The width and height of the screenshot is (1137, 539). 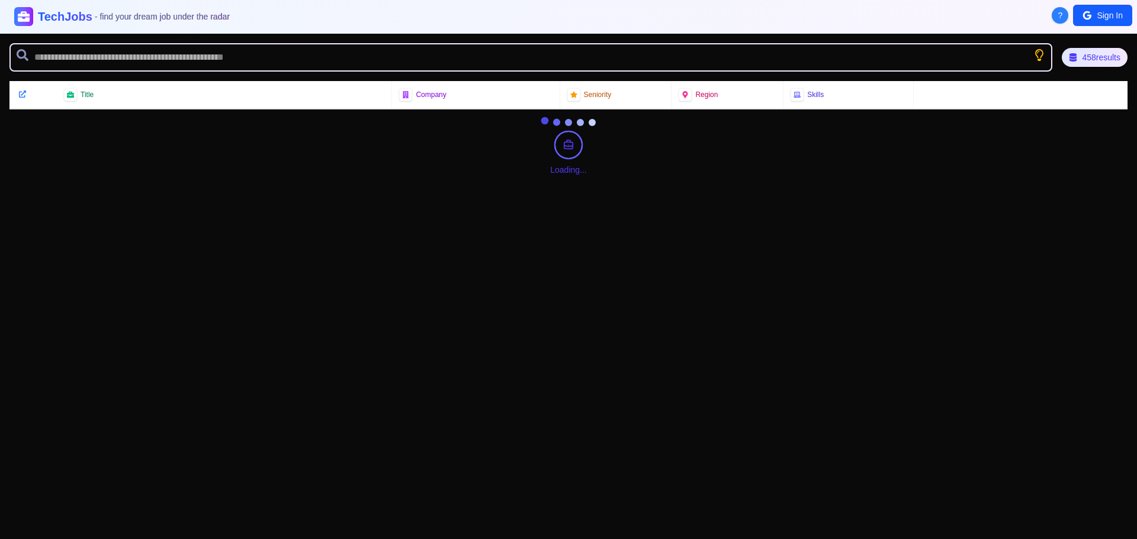 I want to click on h1: TechJobs, so click(x=134, y=17).